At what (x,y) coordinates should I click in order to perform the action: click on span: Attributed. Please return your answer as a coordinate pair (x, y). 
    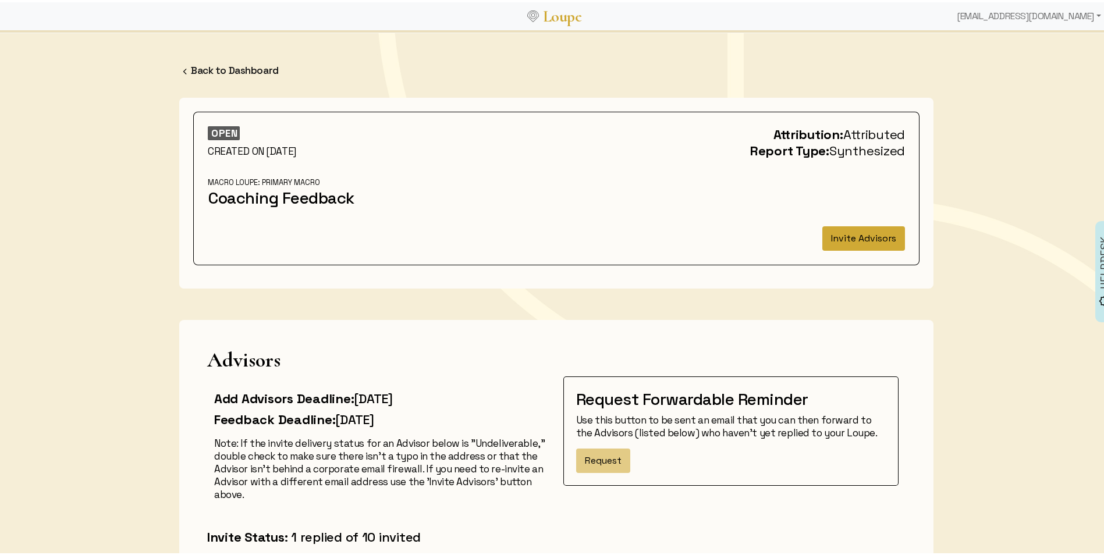
    Looking at the image, I should click on (874, 132).